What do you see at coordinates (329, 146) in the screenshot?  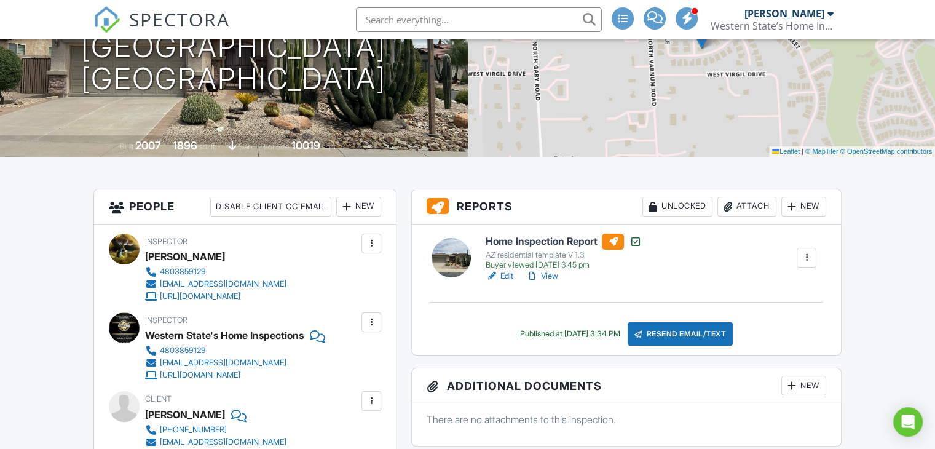 I see `span: sq.ft.` at bounding box center [329, 146].